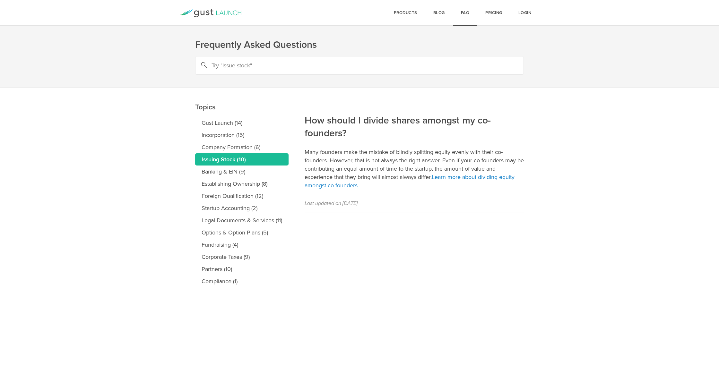 This screenshot has height=365, width=719. Describe the element at coordinates (414, 105) in the screenshot. I see `h2: How should I divide shares amongst my co-founders?` at that location.